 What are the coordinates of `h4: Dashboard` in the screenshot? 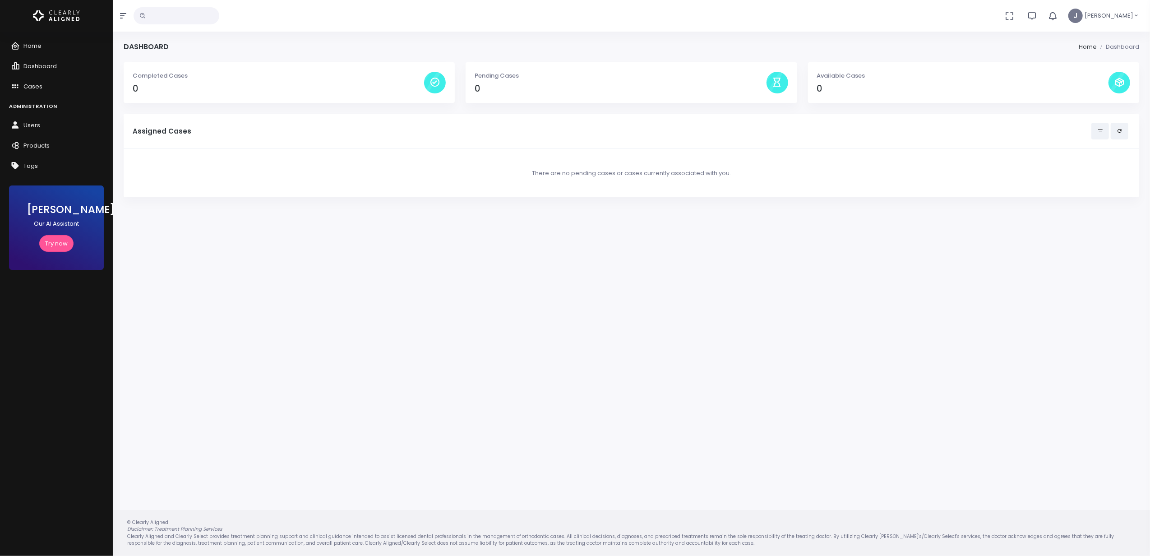 It's located at (146, 46).